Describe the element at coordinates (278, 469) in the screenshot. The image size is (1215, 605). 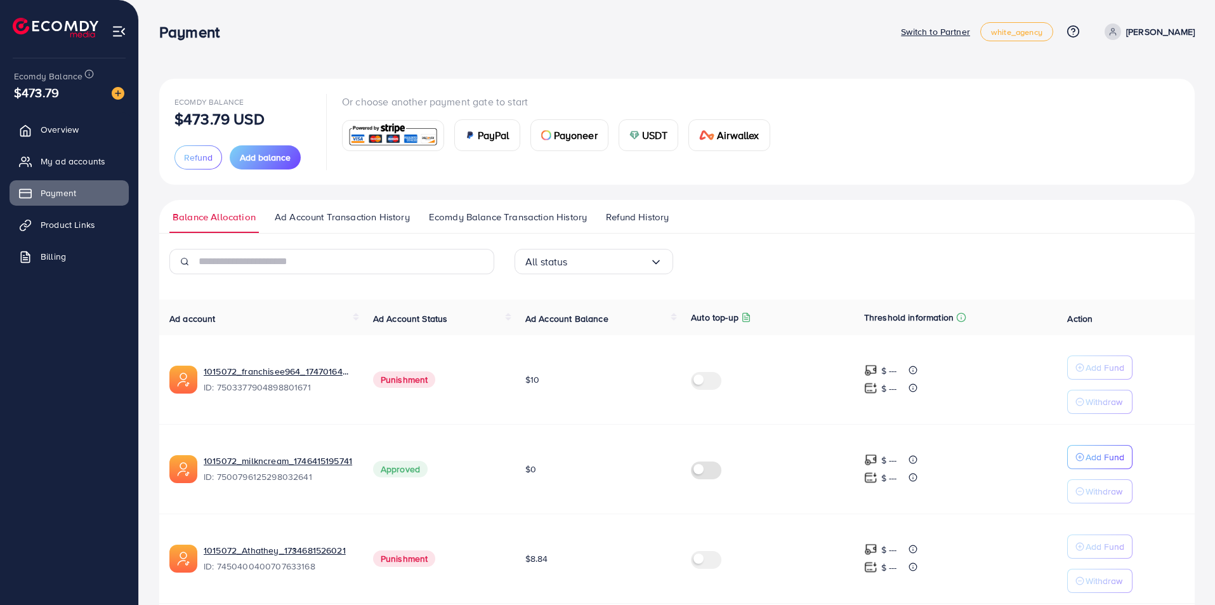
I see `div: <span class='underline'>1015072_milkncream_1746415195741</span></br>7500796125298032641` at that location.